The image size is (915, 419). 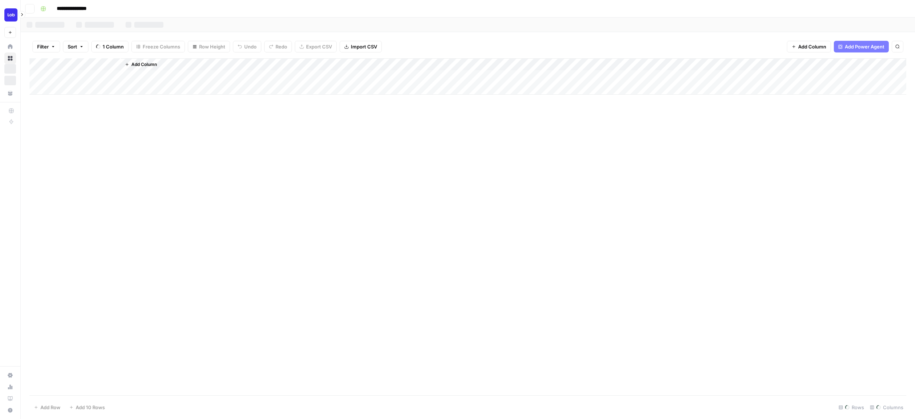 What do you see at coordinates (364, 47) in the screenshot?
I see `span: Import CSV` at bounding box center [364, 47].